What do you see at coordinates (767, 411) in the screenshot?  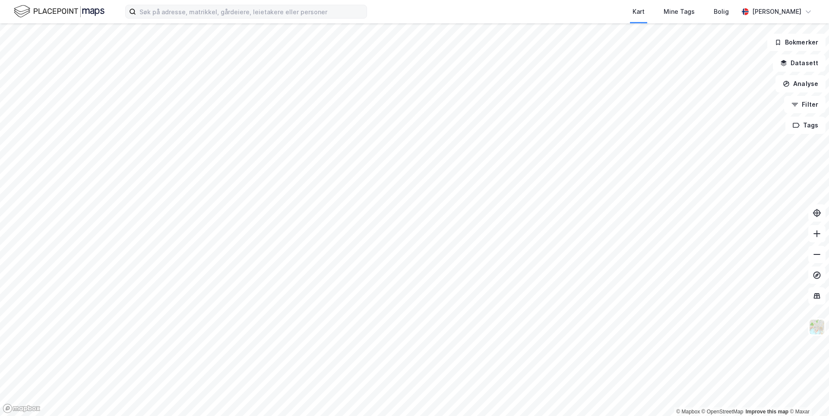 I see `a: Improve this map` at bounding box center [767, 411].